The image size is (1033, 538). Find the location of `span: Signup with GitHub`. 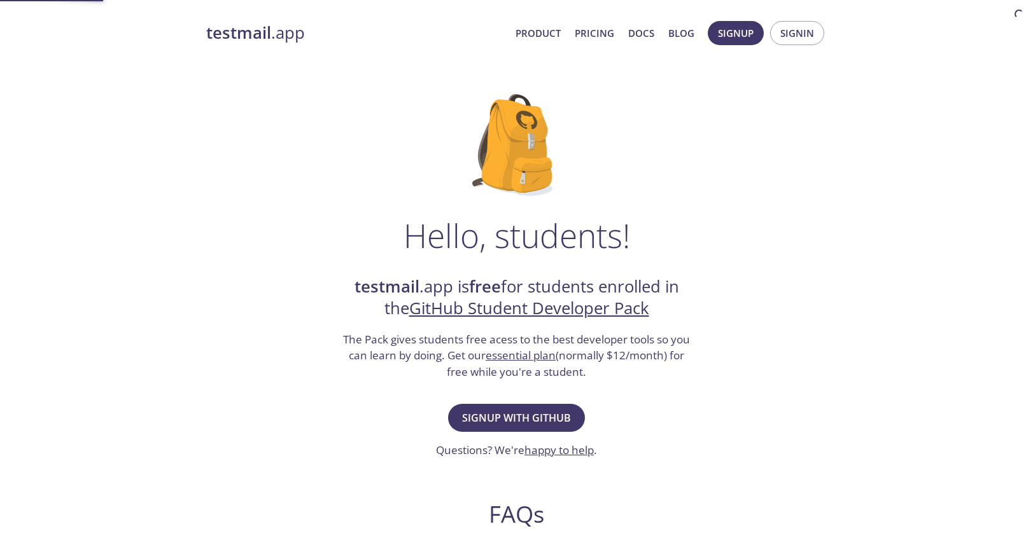

span: Signup with GitHub is located at coordinates (516, 418).